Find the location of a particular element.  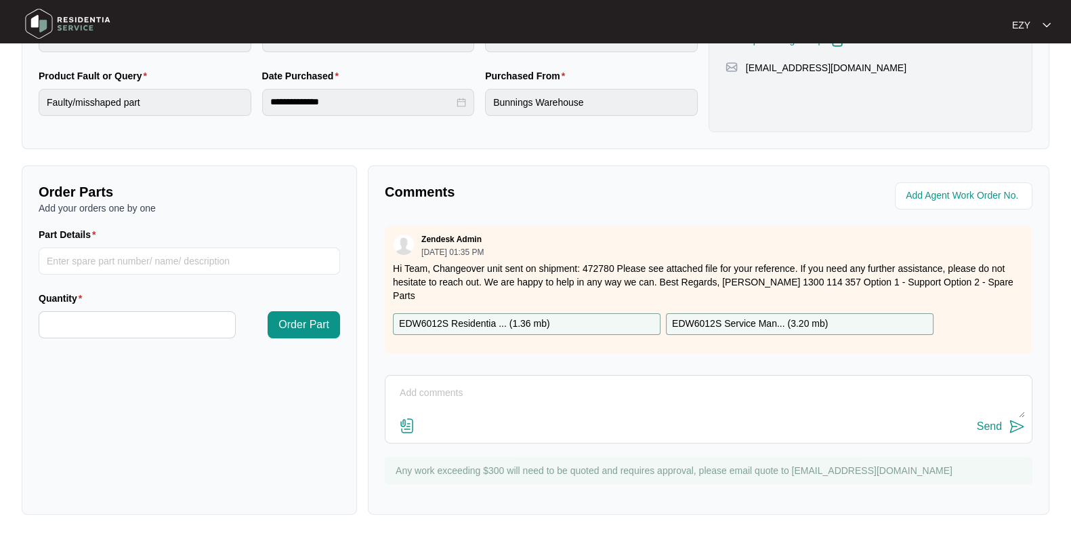

p: Zendesk Admin is located at coordinates (451, 239).